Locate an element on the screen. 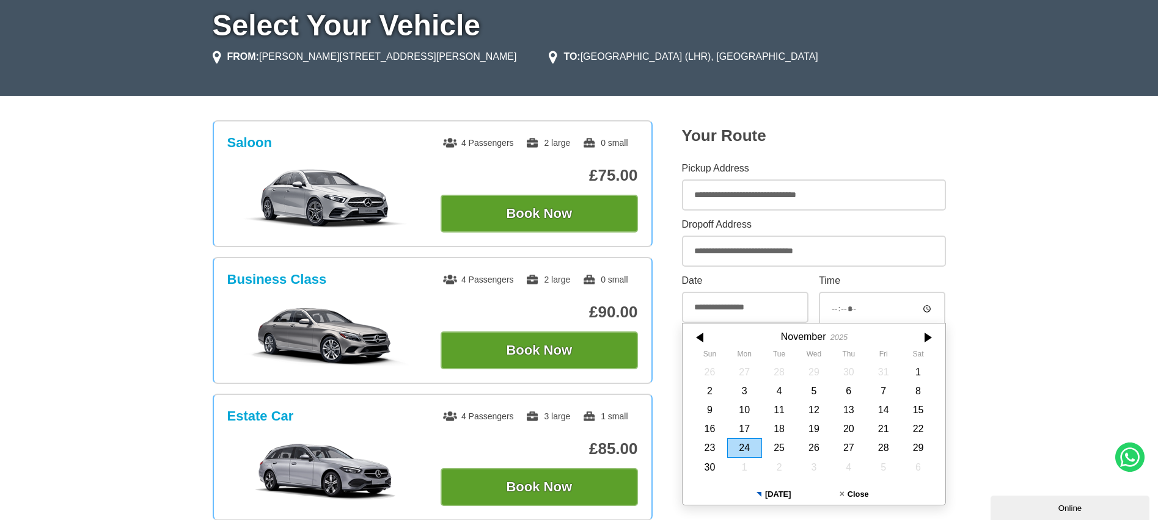 The image size is (1158, 520). div: Online is located at coordinates (79, 15).